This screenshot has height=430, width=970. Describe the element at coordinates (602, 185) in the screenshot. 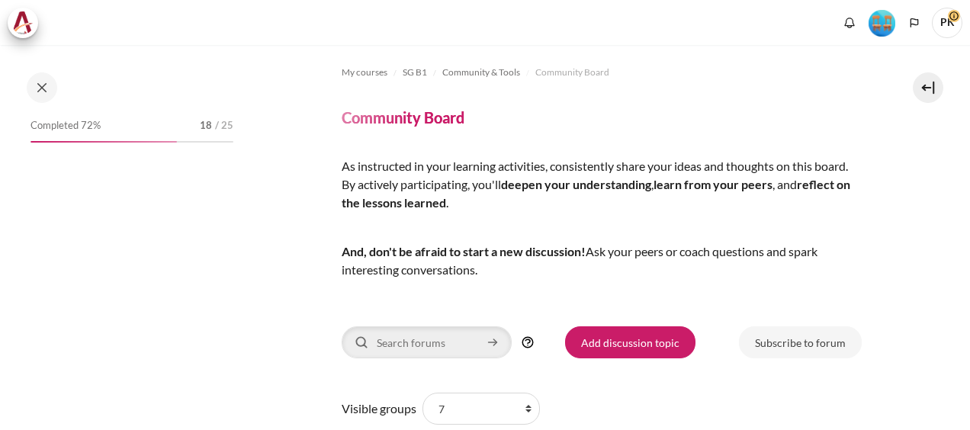

I see `p: By actively participating, you'll , , and .` at that location.